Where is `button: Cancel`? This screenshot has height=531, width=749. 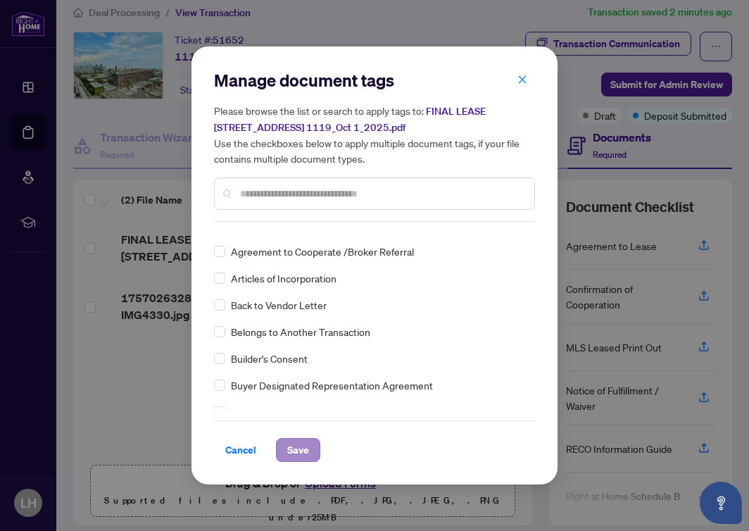 button: Cancel is located at coordinates (241, 450).